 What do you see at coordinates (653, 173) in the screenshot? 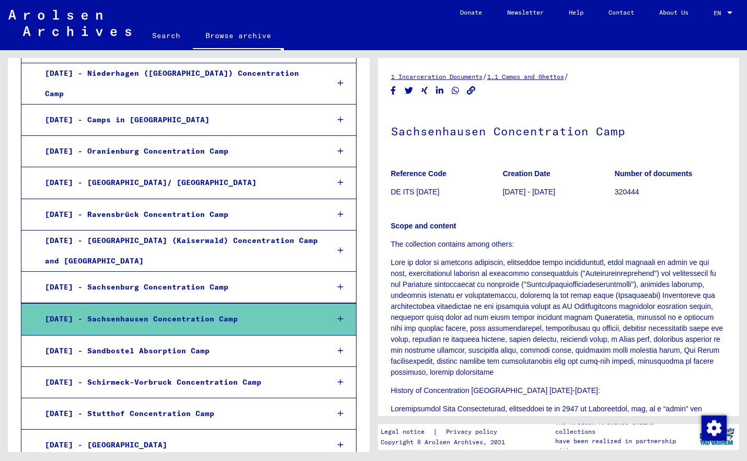
I see `b: Number of documents` at bounding box center [653, 173].